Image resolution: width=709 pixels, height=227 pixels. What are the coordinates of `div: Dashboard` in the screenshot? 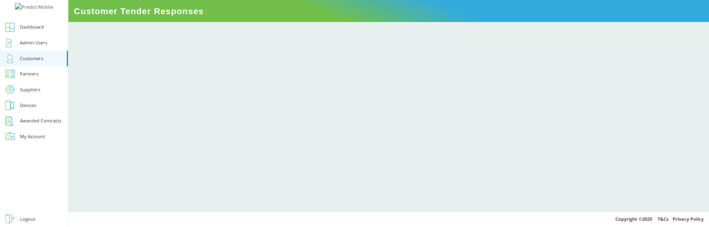 It's located at (32, 27).